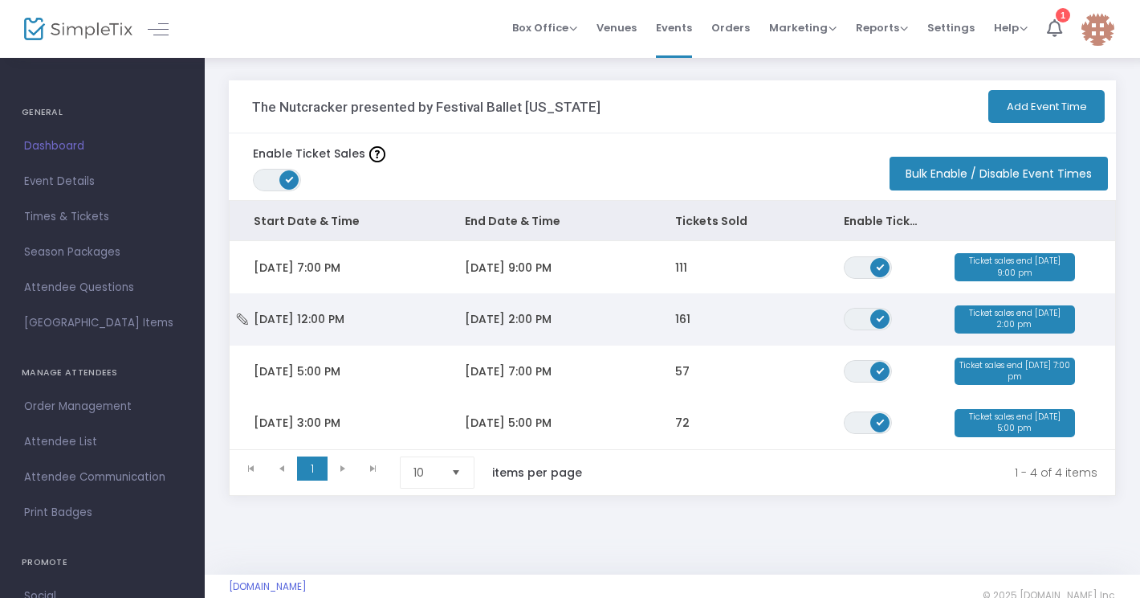  Describe the element at coordinates (102, 182) in the screenshot. I see `span: Event Details` at that location.